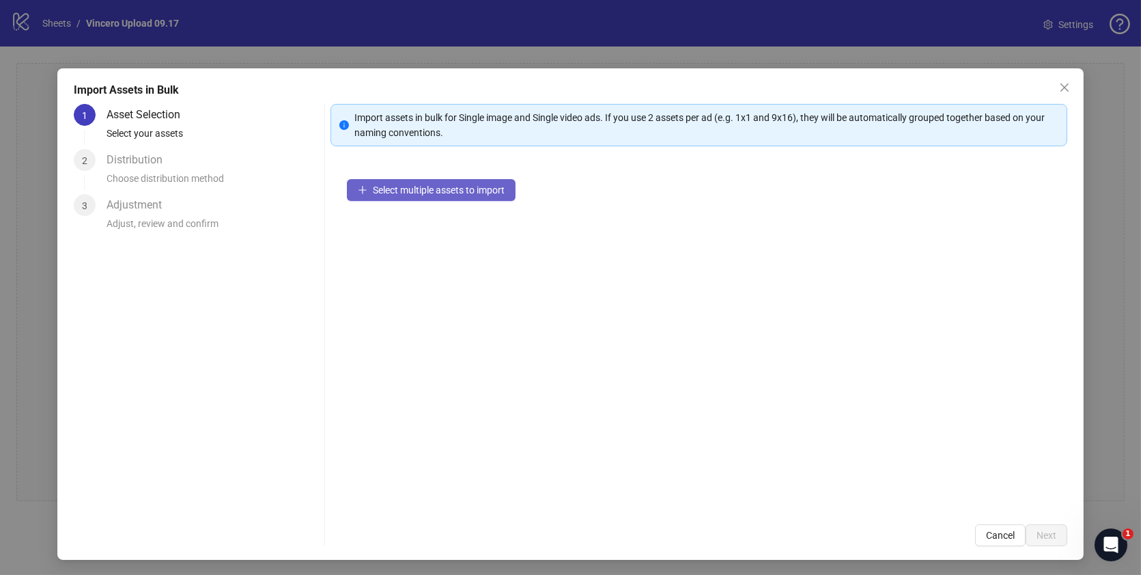 This screenshot has height=575, width=1141. Describe the element at coordinates (571, 90) in the screenshot. I see `div: Import Assets in Bulk` at that location.